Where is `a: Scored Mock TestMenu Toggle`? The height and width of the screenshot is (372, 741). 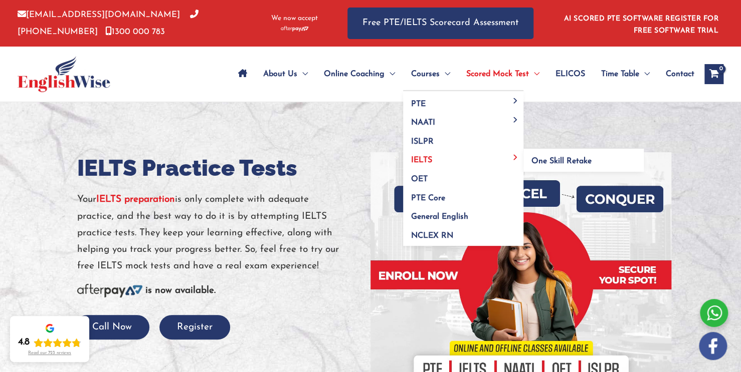 a: Scored Mock TestMenu Toggle is located at coordinates (503, 74).